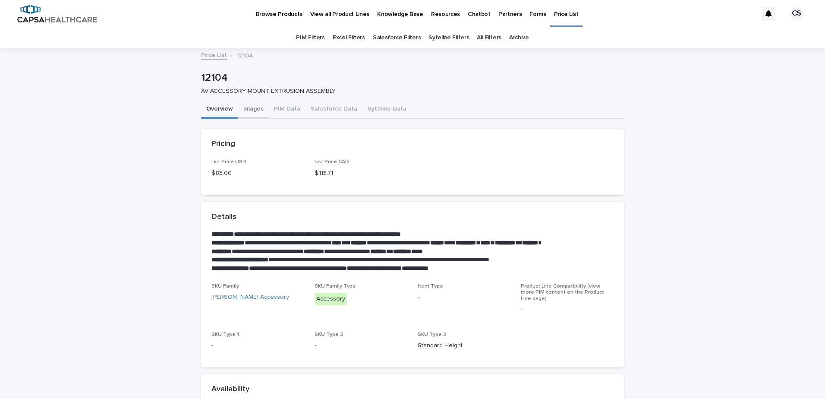 The height and width of the screenshot is (399, 825). I want to click on span: Item Type, so click(430, 286).